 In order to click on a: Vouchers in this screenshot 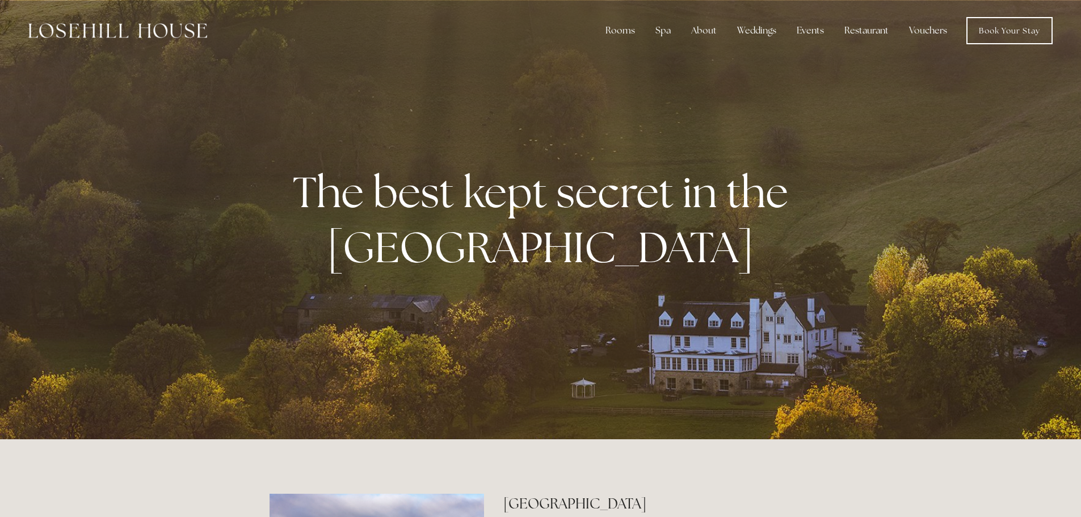, I will do `click(928, 31)`.